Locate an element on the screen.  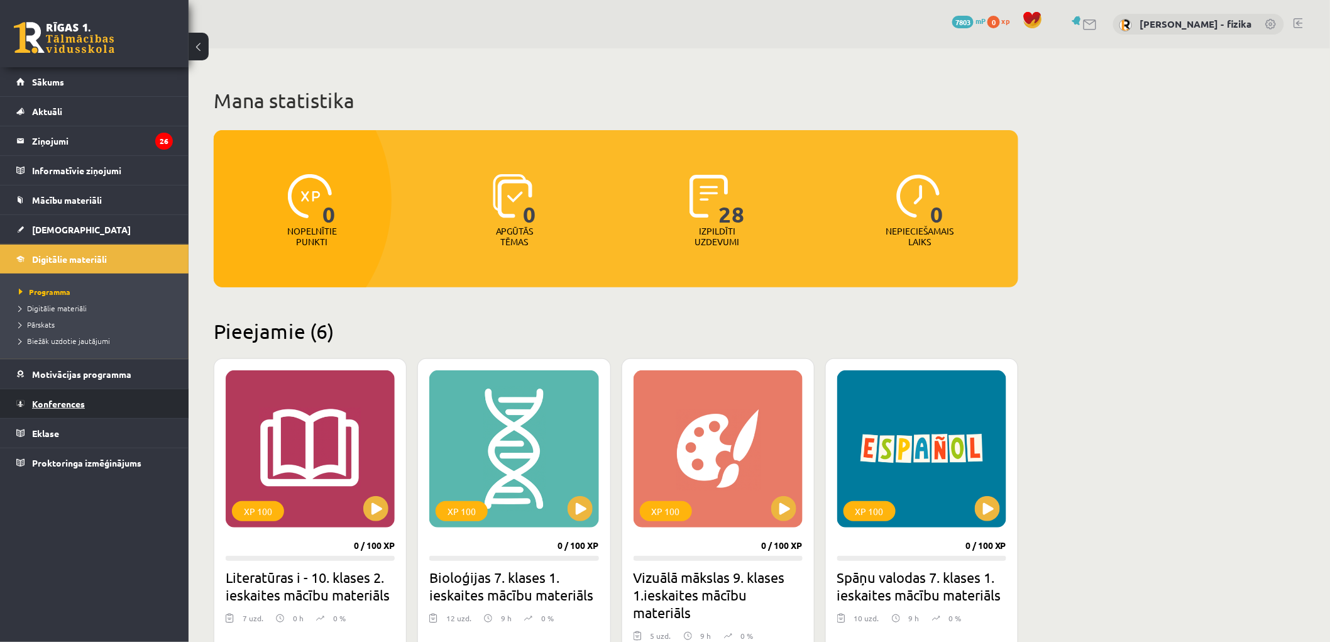
legend: Informatīvie ziņojumi is located at coordinates (102, 170).